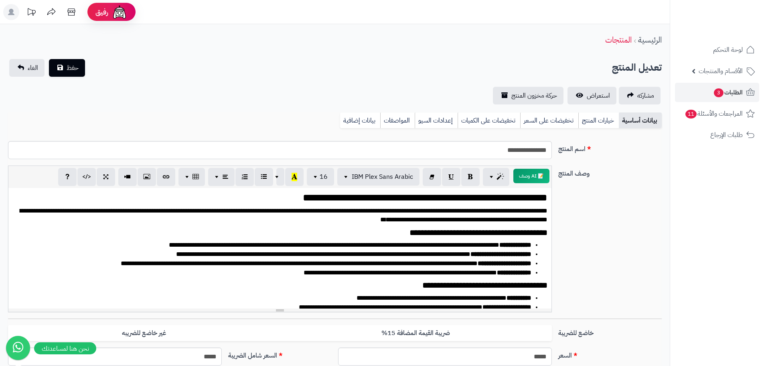 Image resolution: width=764 pixels, height=366 pixels. I want to click on a: مشاركه, so click(640, 95).